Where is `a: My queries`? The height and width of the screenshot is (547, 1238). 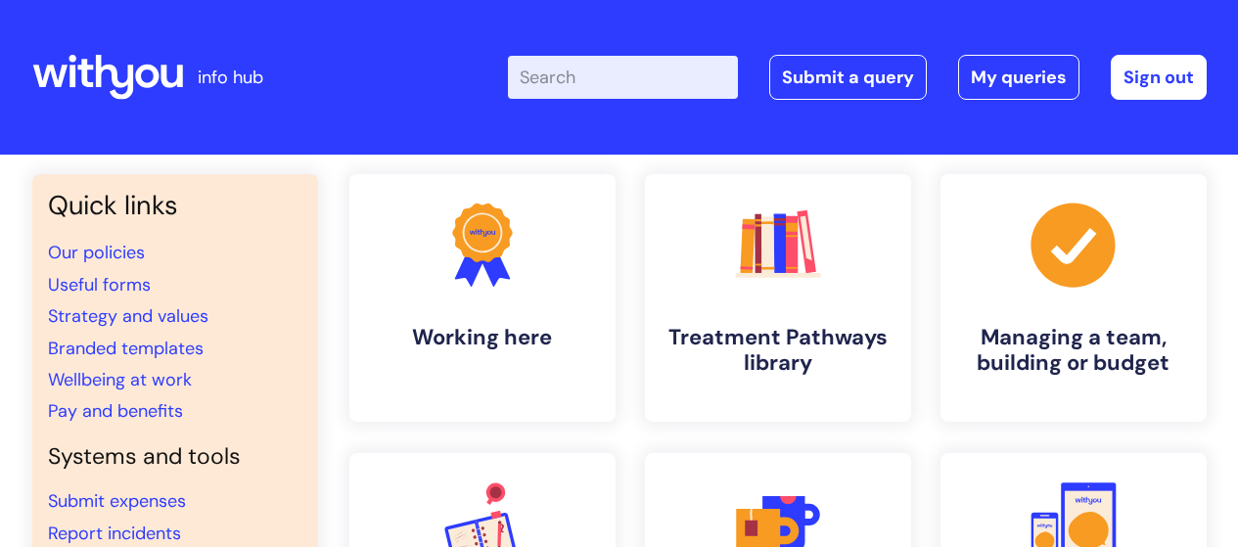 a: My queries is located at coordinates (1019, 77).